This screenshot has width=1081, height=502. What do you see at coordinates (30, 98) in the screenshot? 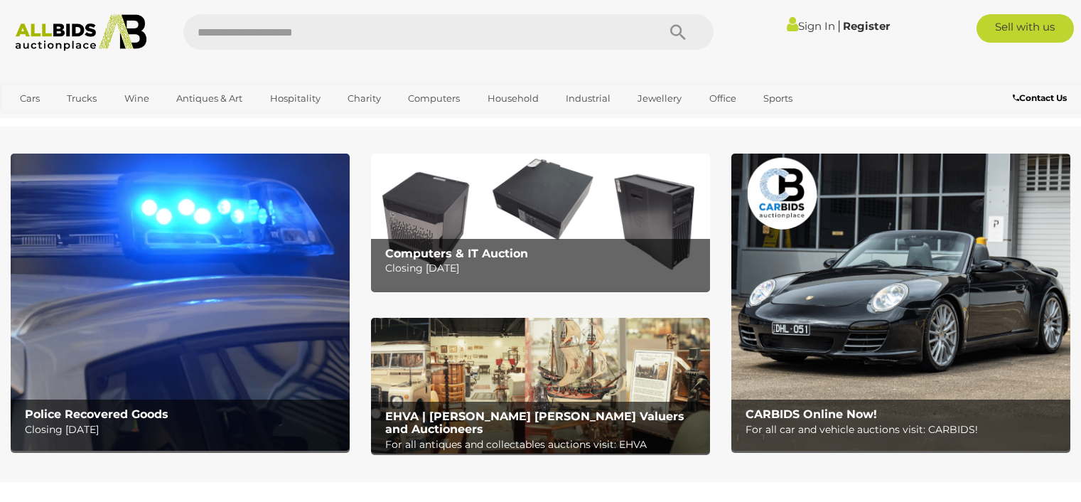
I see `a: Cars` at bounding box center [30, 98].